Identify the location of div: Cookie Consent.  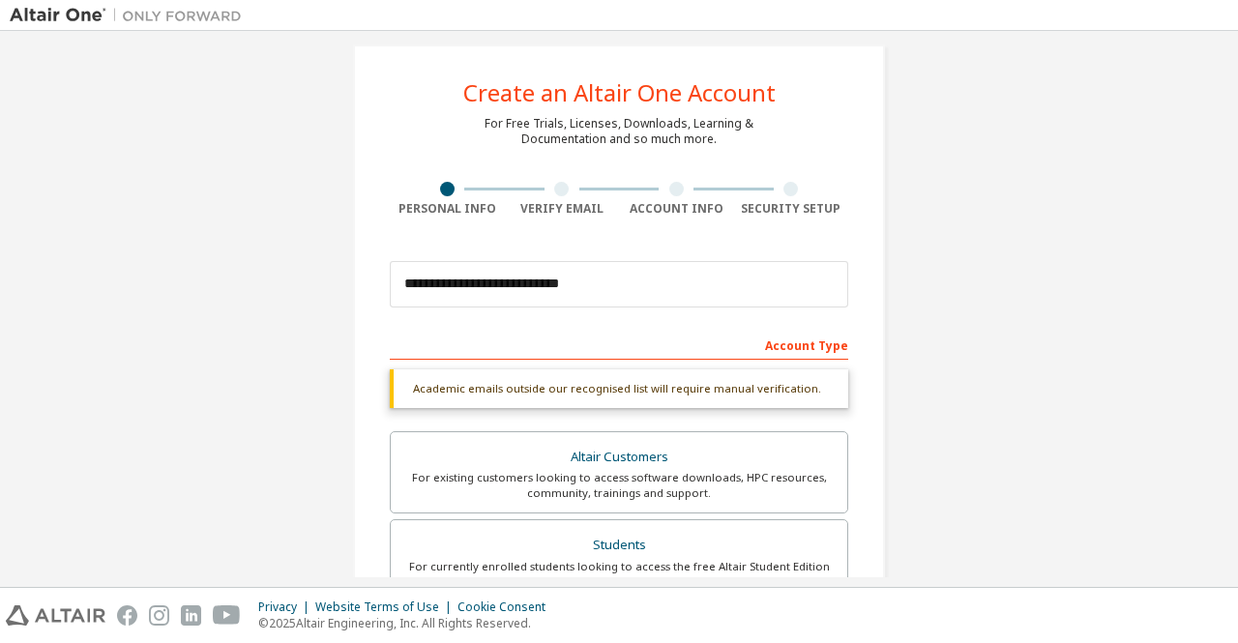
(507, 607).